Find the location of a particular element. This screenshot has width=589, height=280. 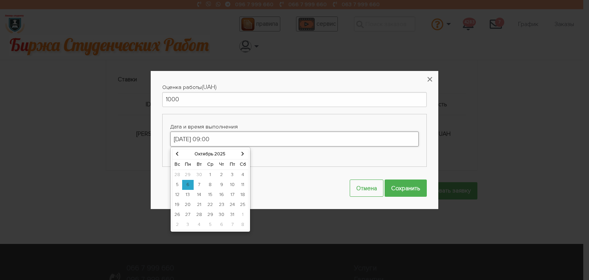

td: 18 is located at coordinates (243, 195).